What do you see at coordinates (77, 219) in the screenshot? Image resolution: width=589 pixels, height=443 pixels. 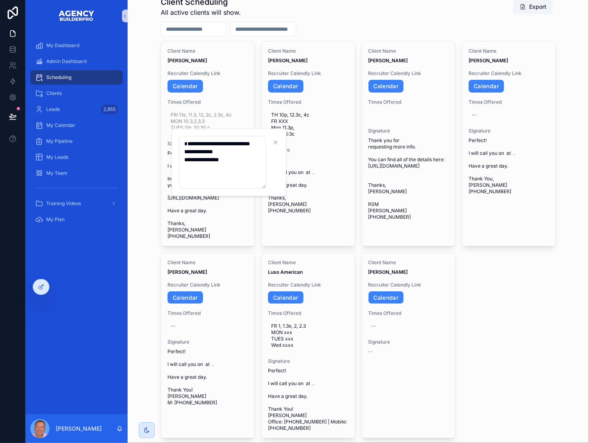 I see `a: My Plan` at bounding box center [77, 219].